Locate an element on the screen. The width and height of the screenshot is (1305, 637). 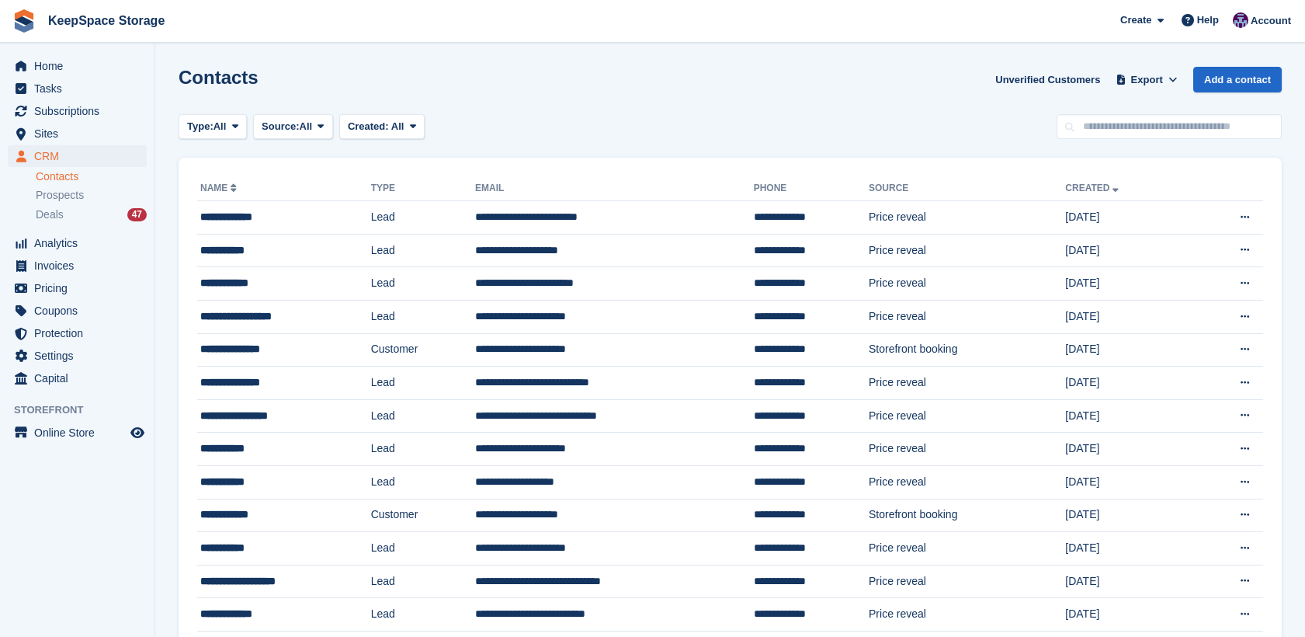
div: 47 is located at coordinates (137, 214).